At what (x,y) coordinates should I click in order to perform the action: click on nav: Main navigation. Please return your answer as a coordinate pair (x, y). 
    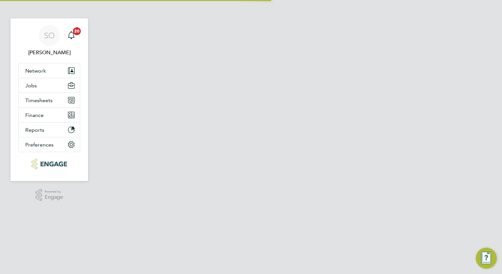
    Looking at the image, I should click on (49, 99).